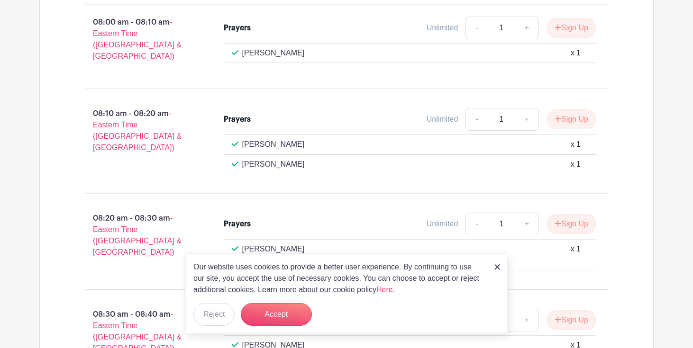  What do you see at coordinates (497, 267) in the screenshot?
I see `img: close_button-5f87c8562297e5c2d7936805f587ecaba9071eb48480494691a3f1689db116b3.svg` at bounding box center [497, 267].